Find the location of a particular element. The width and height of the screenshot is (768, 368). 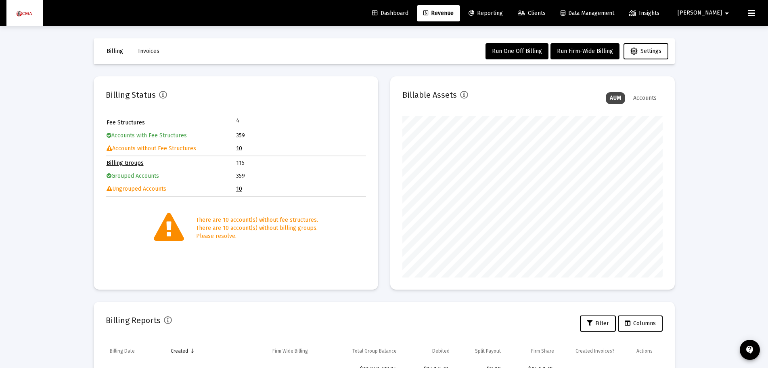

span: Revenue is located at coordinates (438, 13).